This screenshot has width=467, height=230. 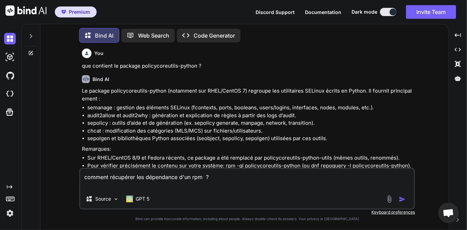 What do you see at coordinates (153, 36) in the screenshot?
I see `p: Web Search` at bounding box center [153, 36].